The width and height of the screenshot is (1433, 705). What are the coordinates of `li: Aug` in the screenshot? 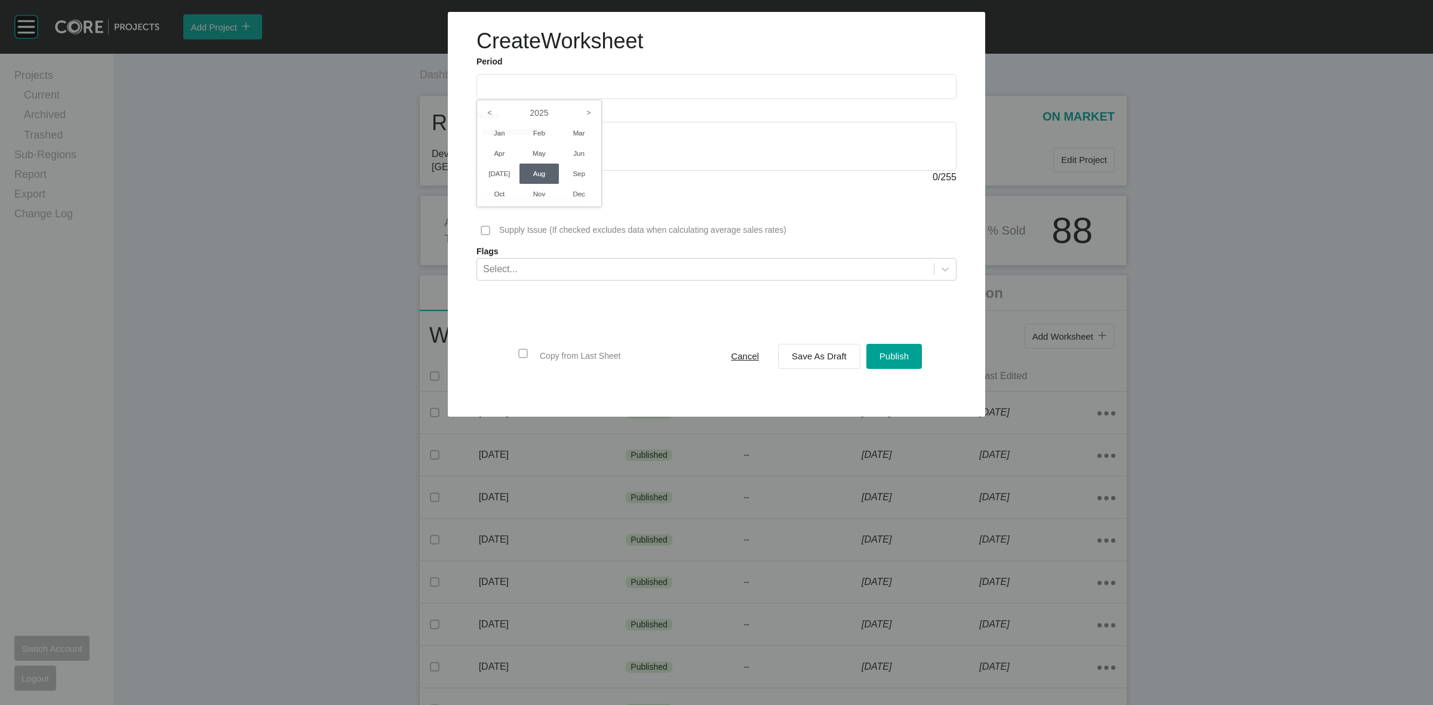 It's located at (539, 174).